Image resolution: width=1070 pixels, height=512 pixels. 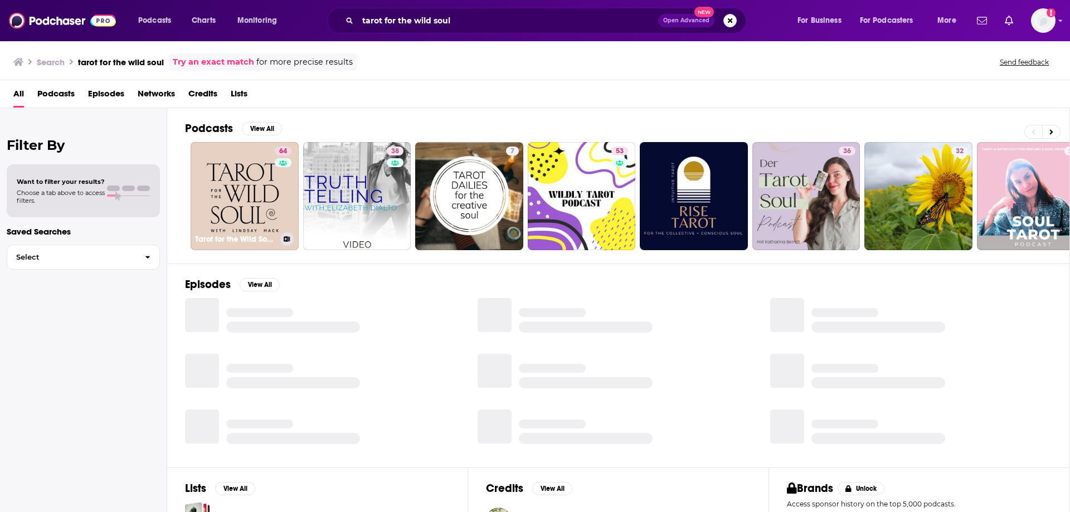 What do you see at coordinates (1043, 21) in the screenshot?
I see `img: User Profile` at bounding box center [1043, 21].